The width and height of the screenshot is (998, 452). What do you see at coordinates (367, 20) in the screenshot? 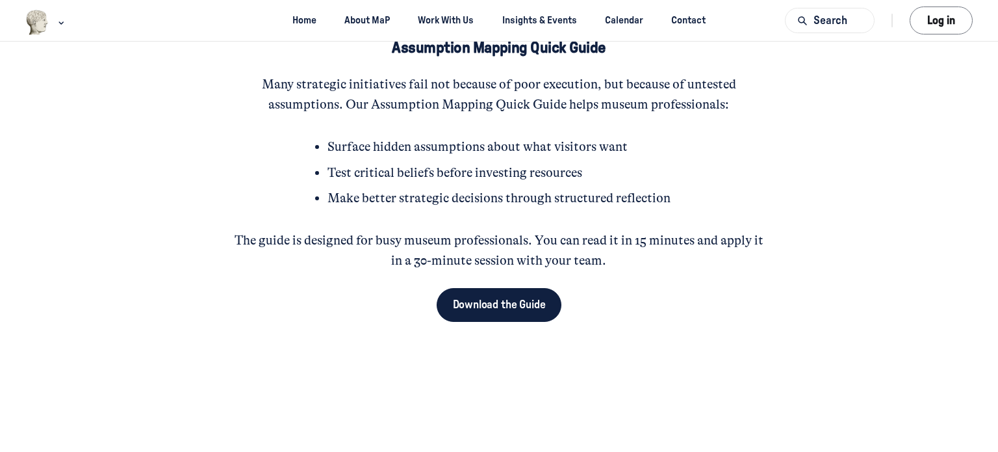
I see `a: About MaP` at bounding box center [367, 20].